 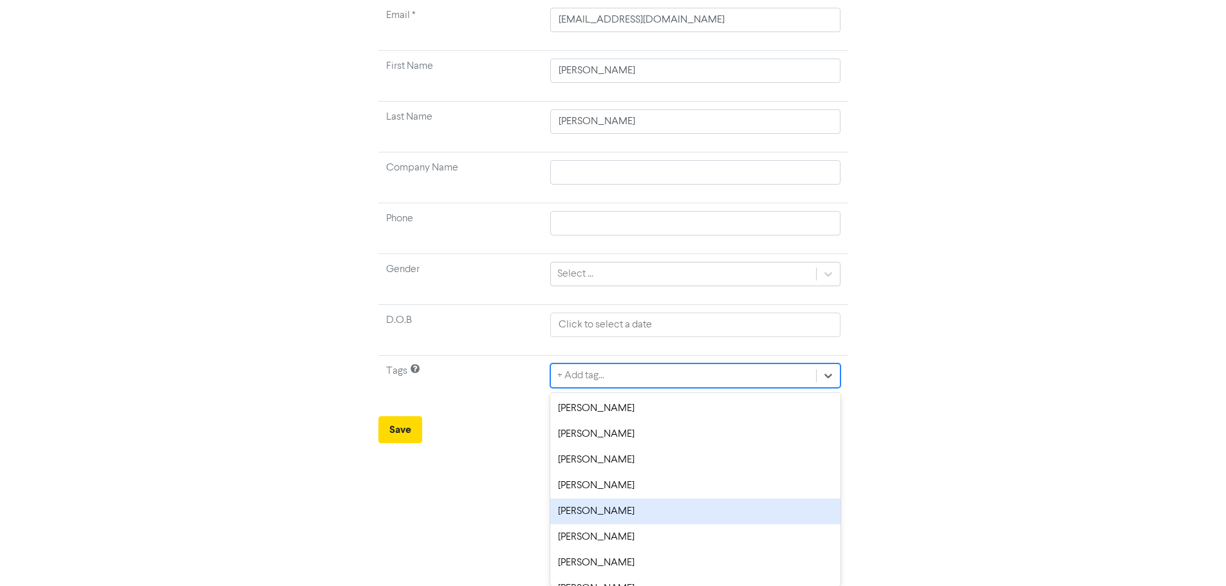 What do you see at coordinates (580, 376) in the screenshot?
I see `div: + Add tag...` at bounding box center [580, 376].